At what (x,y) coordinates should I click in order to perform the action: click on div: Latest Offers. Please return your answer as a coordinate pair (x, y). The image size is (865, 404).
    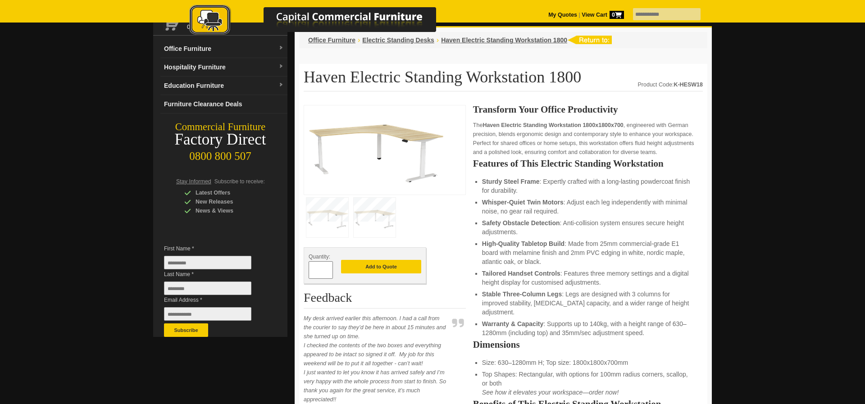
    Looking at the image, I should click on (227, 193).